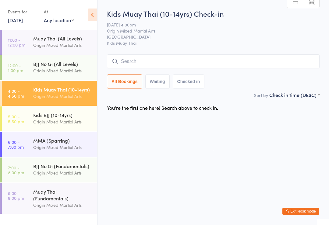 The width and height of the screenshot is (329, 225). Describe the element at coordinates (49, 170) in the screenshot. I see `a: 7:00 -8:00 pmBJJ No Gi (Fundamentals)Origin Mixed Martial Arts` at that location.